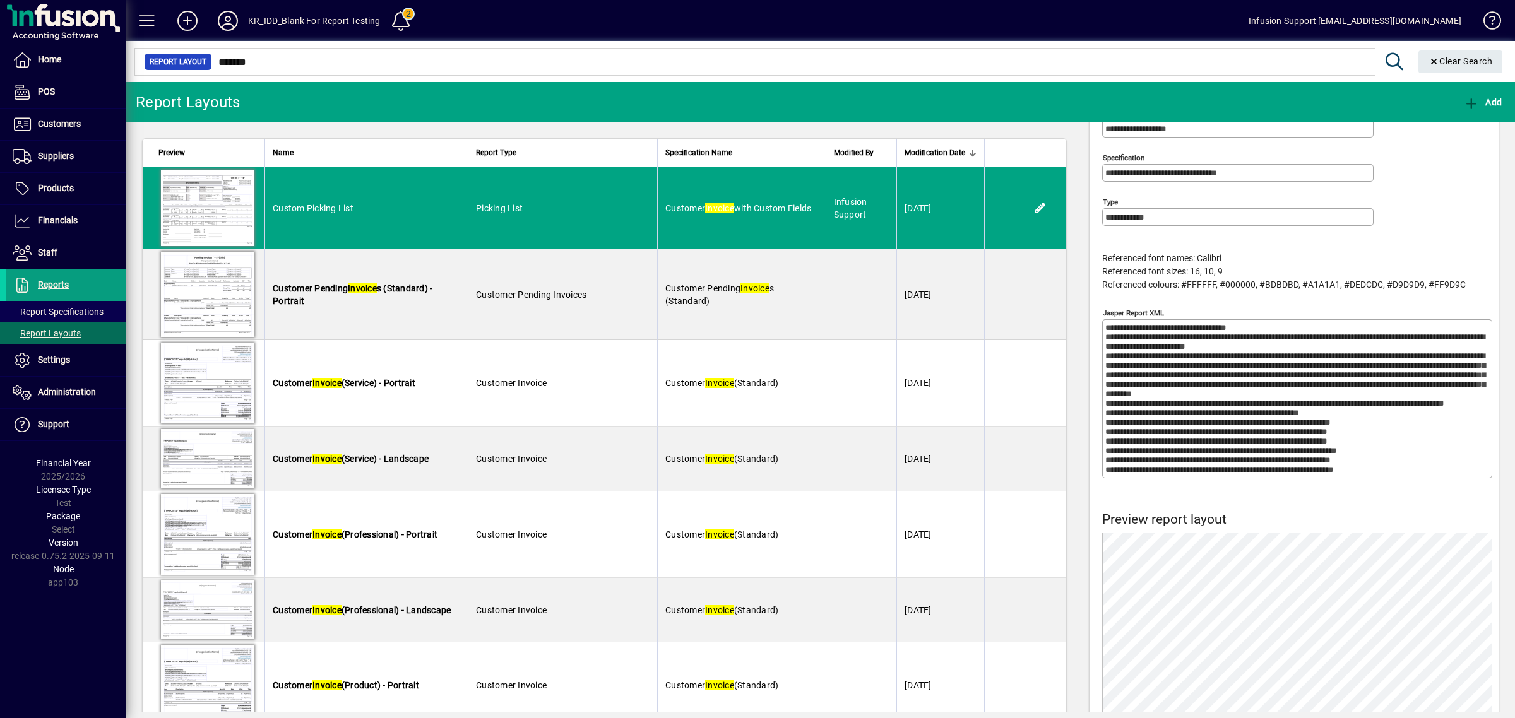 The image size is (1515, 718). Describe the element at coordinates (54, 424) in the screenshot. I see `span: Support` at that location.